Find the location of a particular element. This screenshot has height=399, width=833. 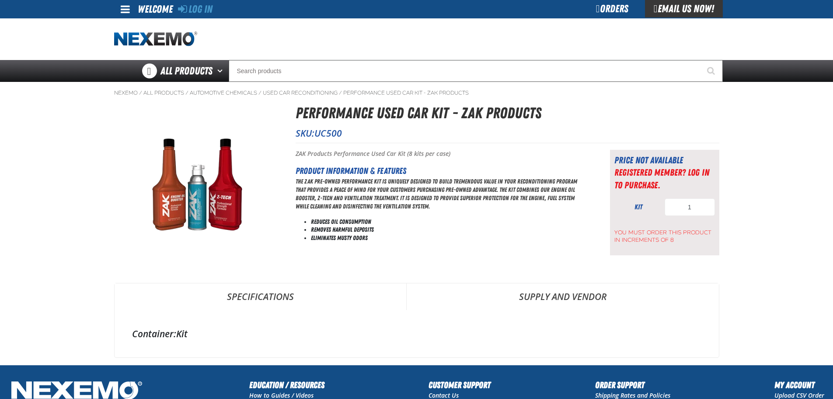

h2: Order Support is located at coordinates (633, 385).